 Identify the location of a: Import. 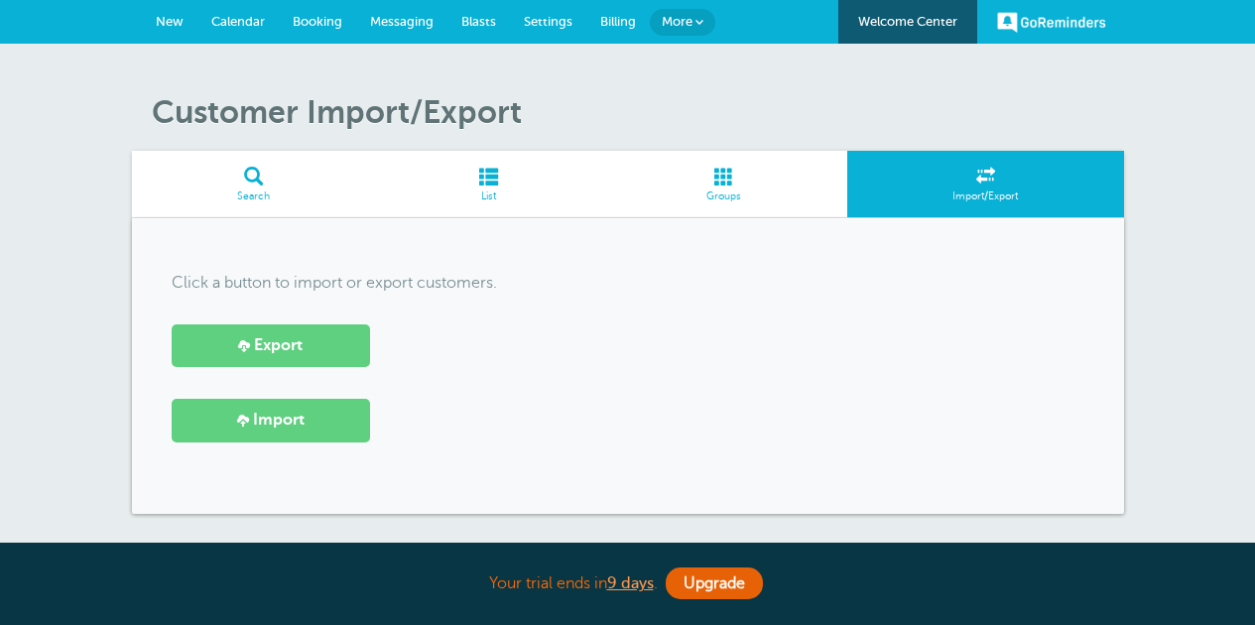
(271, 420).